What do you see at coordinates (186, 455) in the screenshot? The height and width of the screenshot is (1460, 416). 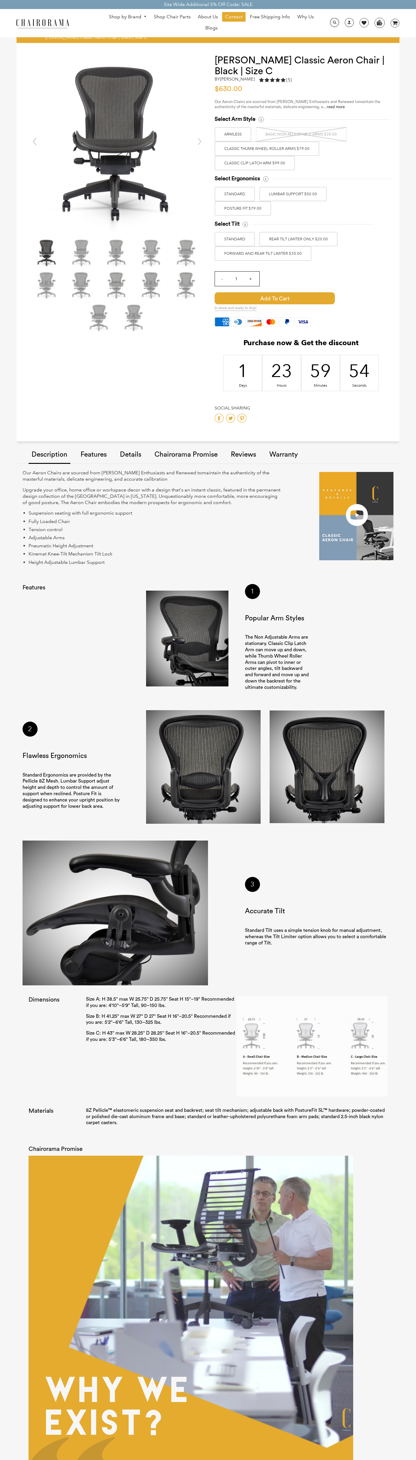 I see `a: Chairorama Promise` at bounding box center [186, 455].